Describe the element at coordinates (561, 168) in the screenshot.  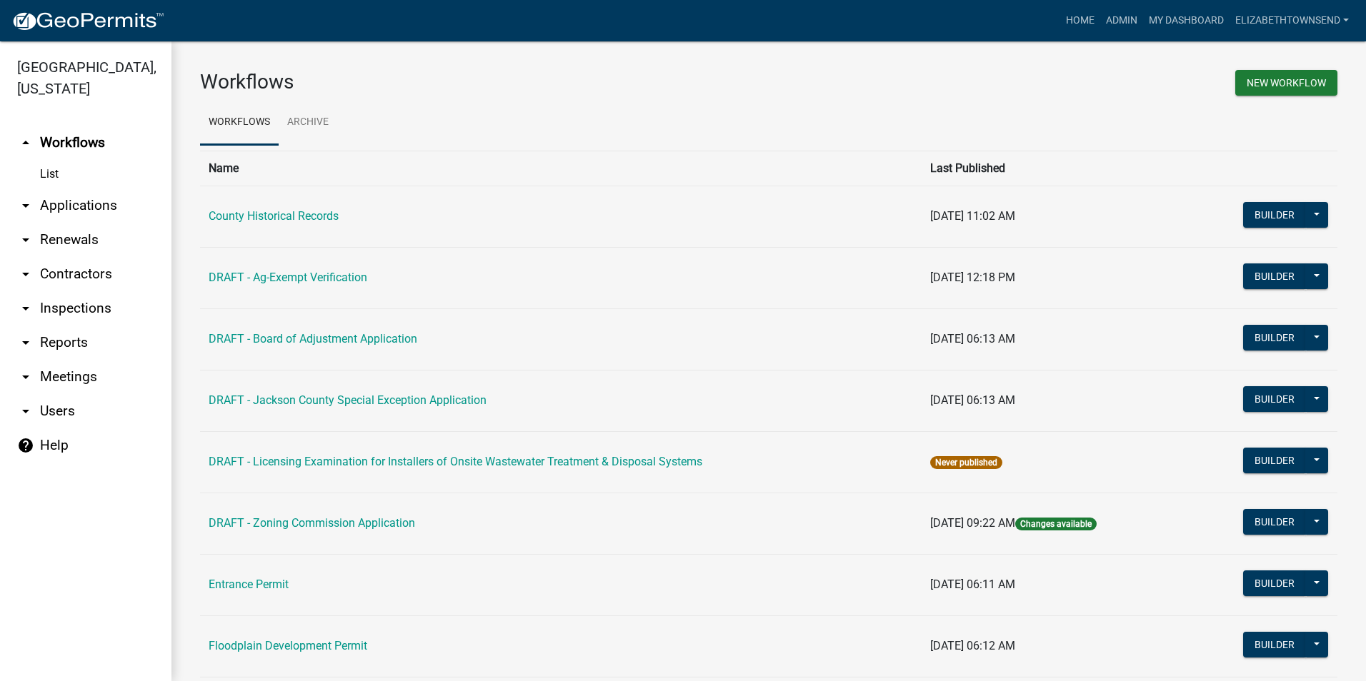
I see `th: Name` at that location.